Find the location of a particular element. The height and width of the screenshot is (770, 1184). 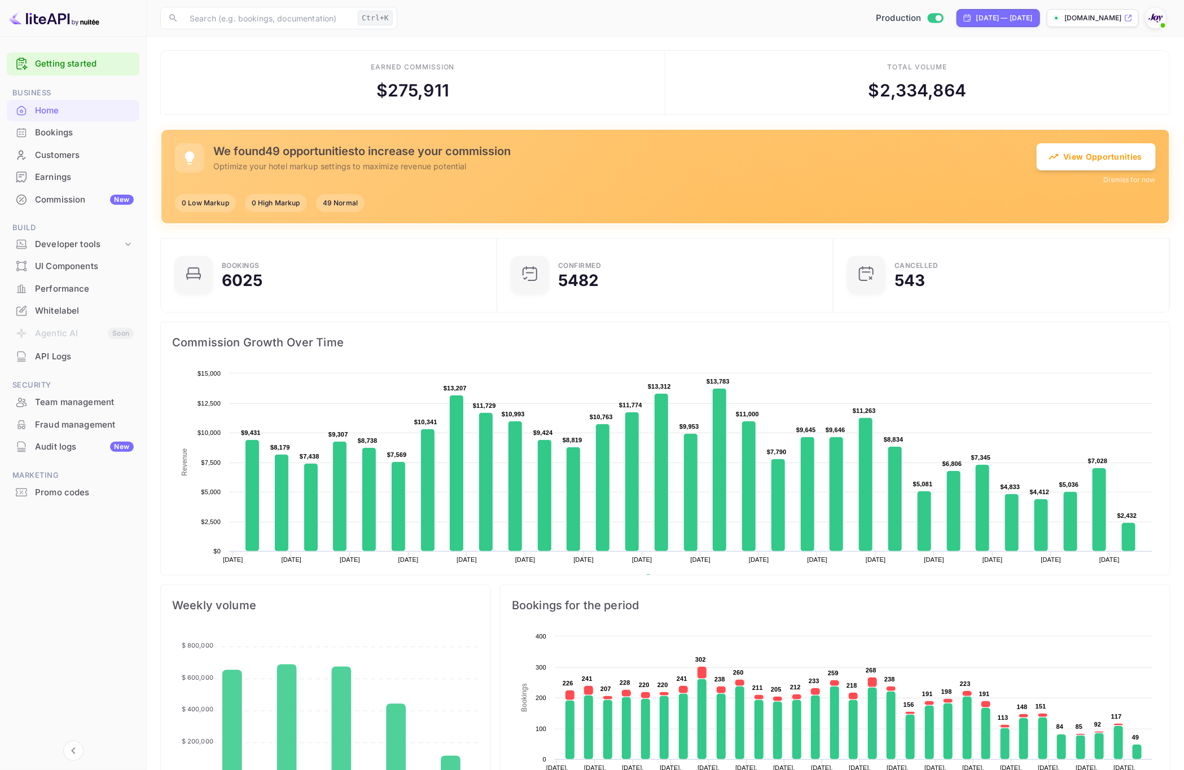

a: Team management is located at coordinates (73, 402).